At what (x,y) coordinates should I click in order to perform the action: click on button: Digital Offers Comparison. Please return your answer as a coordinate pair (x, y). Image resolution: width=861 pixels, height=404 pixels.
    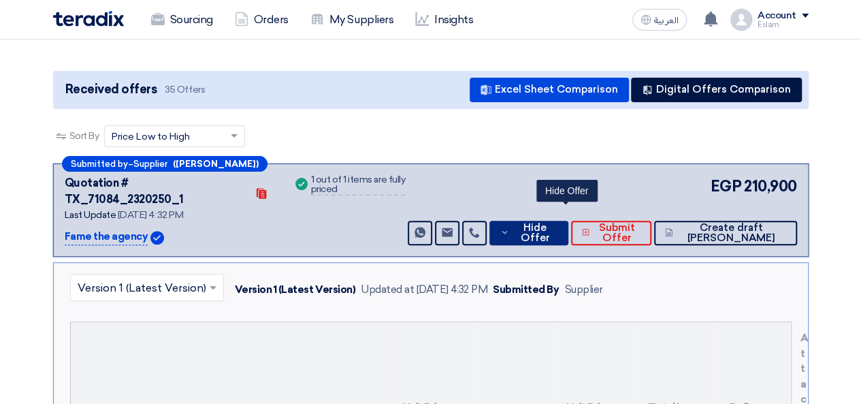
    Looking at the image, I should click on (716, 90).